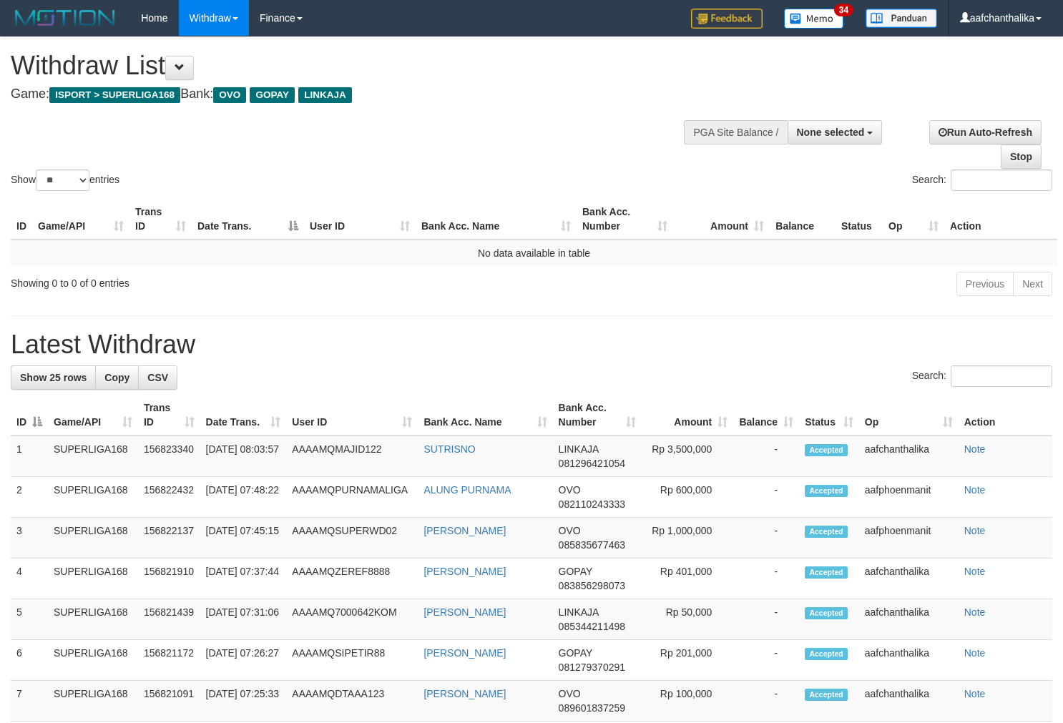 The image size is (1063, 723). Describe the element at coordinates (534, 253) in the screenshot. I see `td: No data available in table` at that location.